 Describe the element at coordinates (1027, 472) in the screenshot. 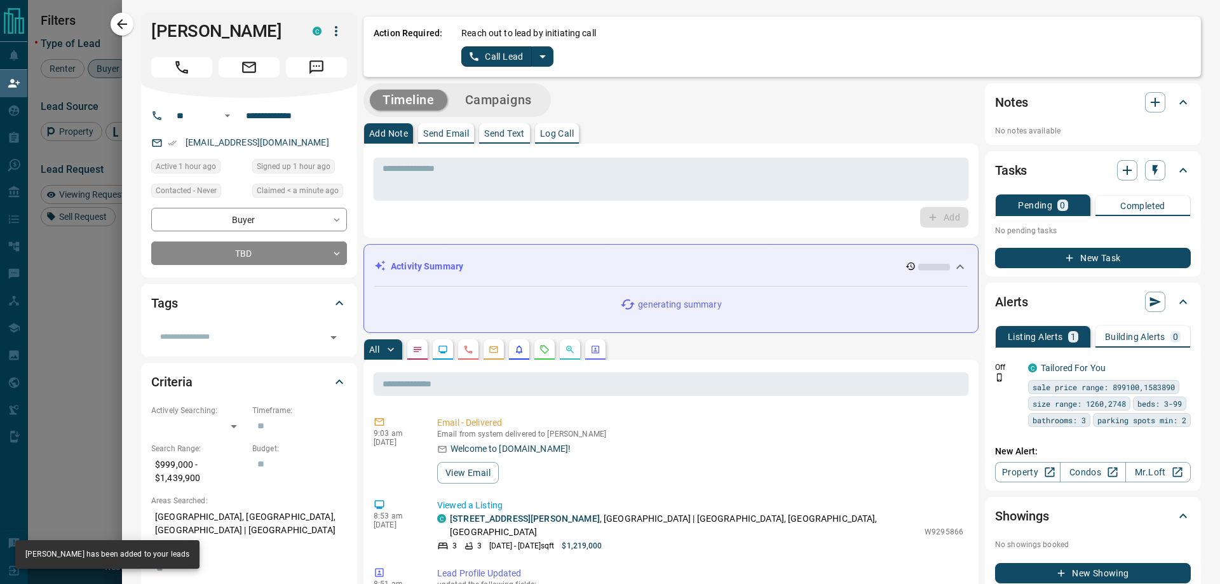

I see `a: Property` at that location.